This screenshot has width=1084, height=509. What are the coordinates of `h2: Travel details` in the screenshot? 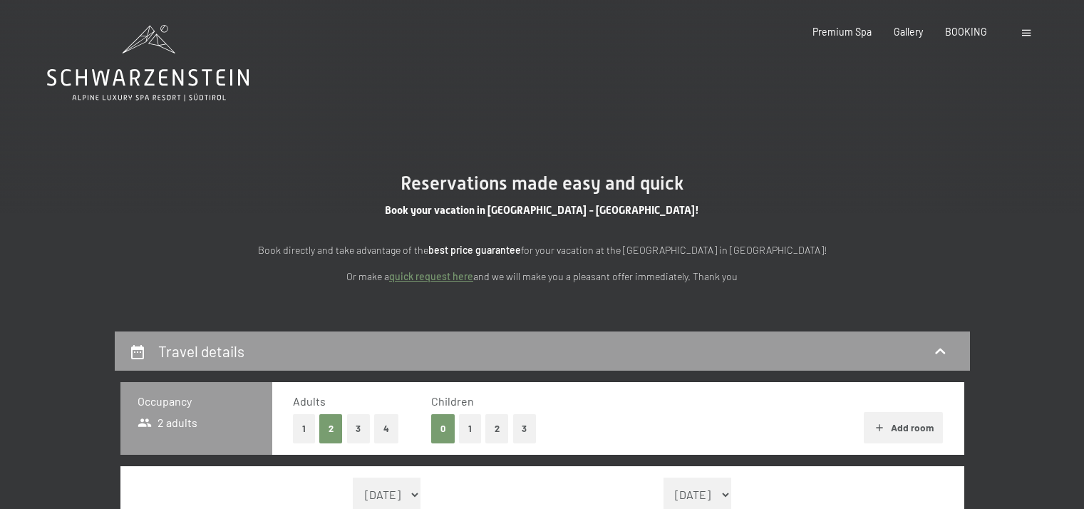 It's located at (201, 350).